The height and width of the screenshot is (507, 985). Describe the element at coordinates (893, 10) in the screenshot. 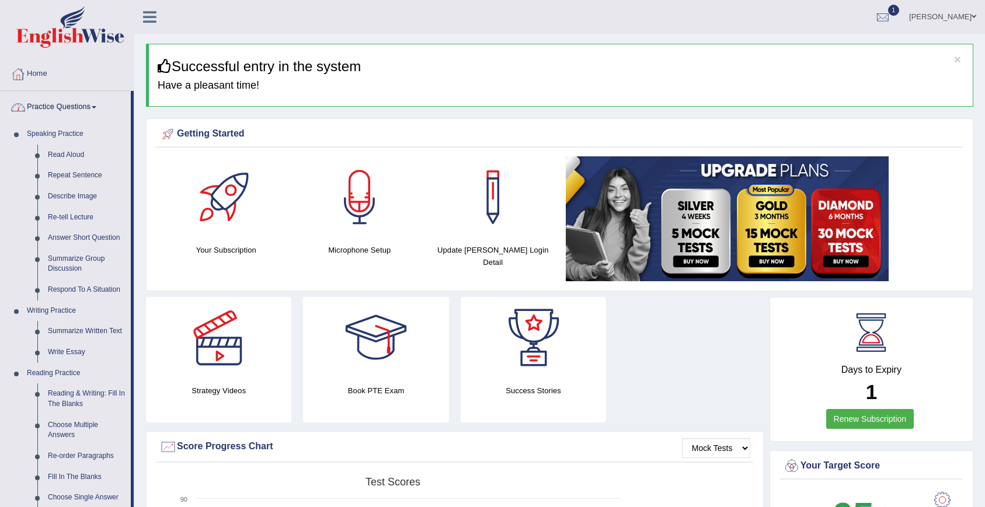

I see `span: 1` at that location.